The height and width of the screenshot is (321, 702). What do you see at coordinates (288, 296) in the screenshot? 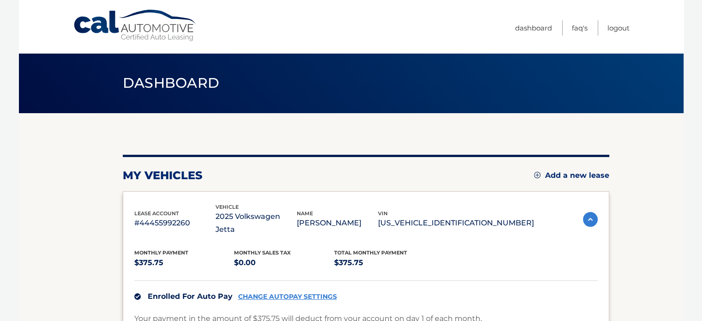
I see `a: CHANGE AUTOPAY SETTINGS` at bounding box center [288, 296].